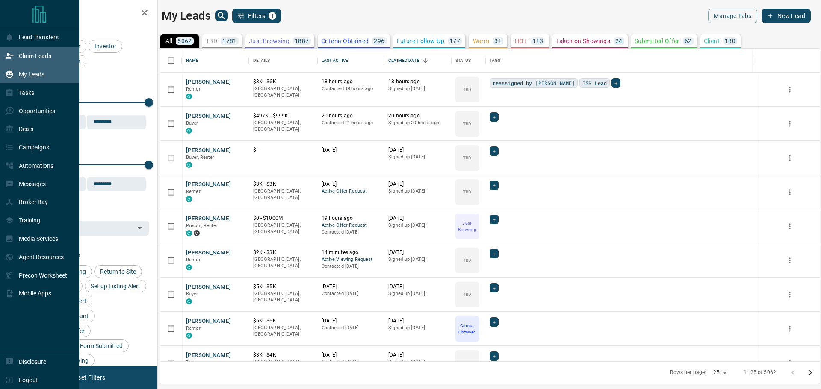 Image resolution: width=821 pixels, height=389 pixels. What do you see at coordinates (417, 61) in the screenshot?
I see `div: Claimed Date` at bounding box center [417, 61].